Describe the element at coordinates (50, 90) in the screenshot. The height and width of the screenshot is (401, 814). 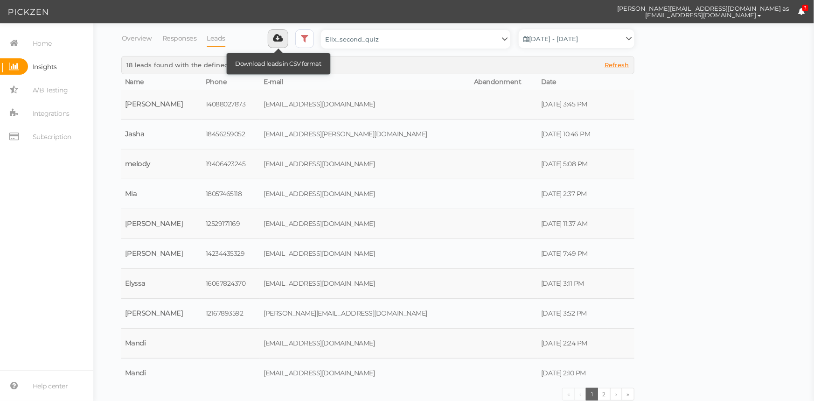
I see `span: A/B Testing` at that location.